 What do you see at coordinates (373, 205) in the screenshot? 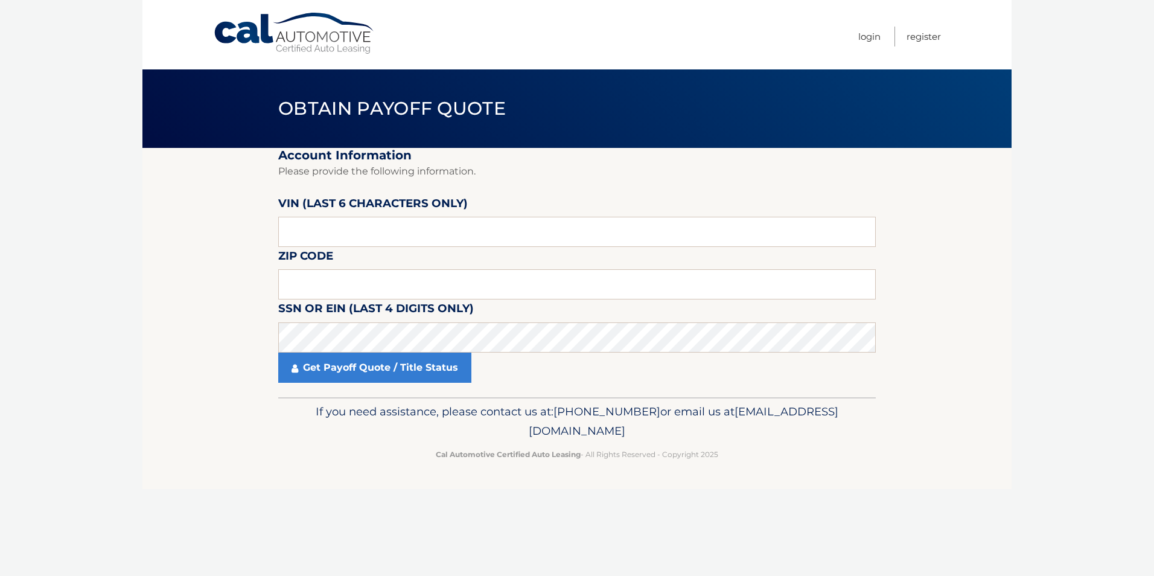
I see `label: VIN (last 6 characters only)` at bounding box center [373, 205].